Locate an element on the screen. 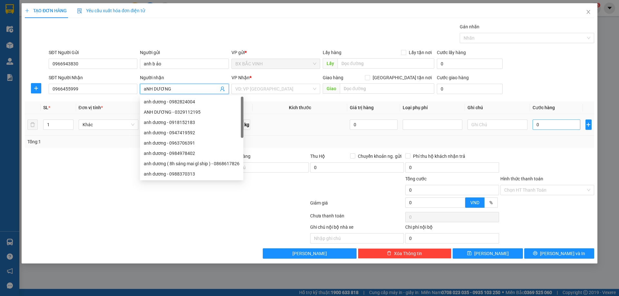  div: anh dương - 0963706391 is located at coordinates (191, 143).